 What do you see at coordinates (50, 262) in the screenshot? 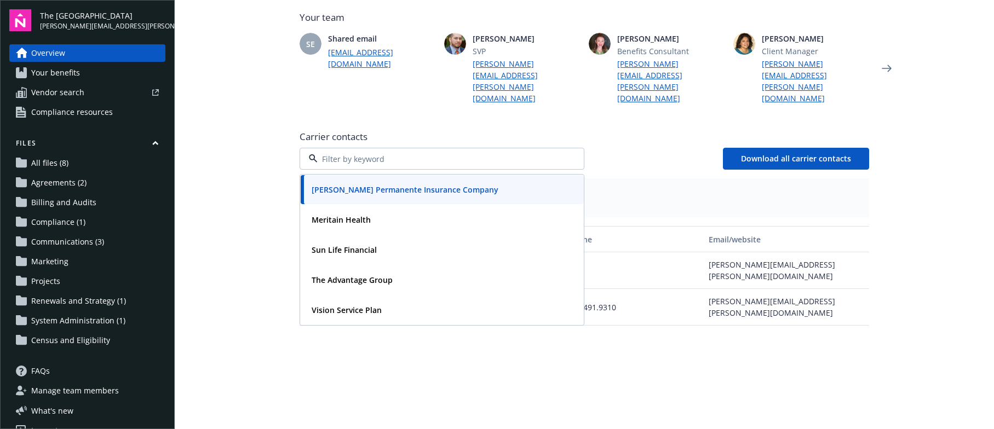
I see `span: Marketing` at bounding box center [50, 262].